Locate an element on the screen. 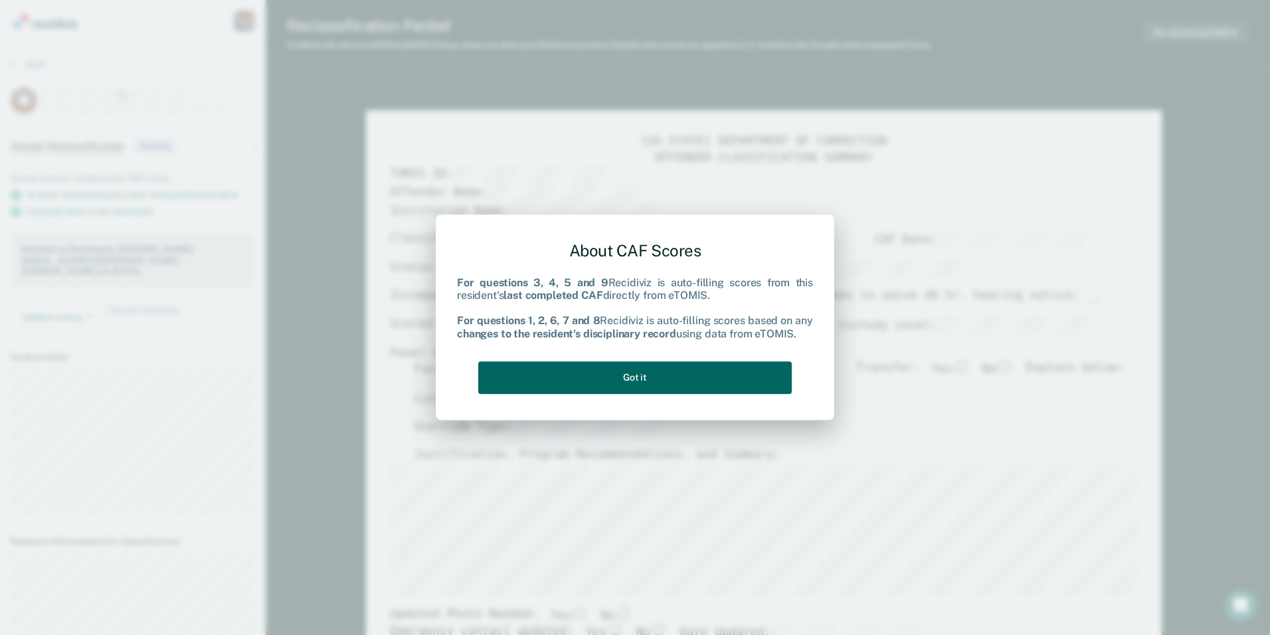 The height and width of the screenshot is (635, 1270). div: Recidiviz is auto-filling scores from this resident's directly from eTOMIS. Recidiviz is auto-fil... is located at coordinates (635, 308).